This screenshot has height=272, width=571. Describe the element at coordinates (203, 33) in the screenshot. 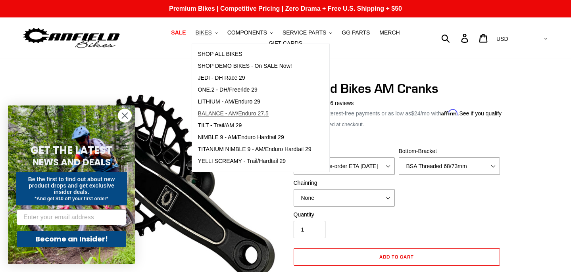

I see `span: BIKES` at that location.